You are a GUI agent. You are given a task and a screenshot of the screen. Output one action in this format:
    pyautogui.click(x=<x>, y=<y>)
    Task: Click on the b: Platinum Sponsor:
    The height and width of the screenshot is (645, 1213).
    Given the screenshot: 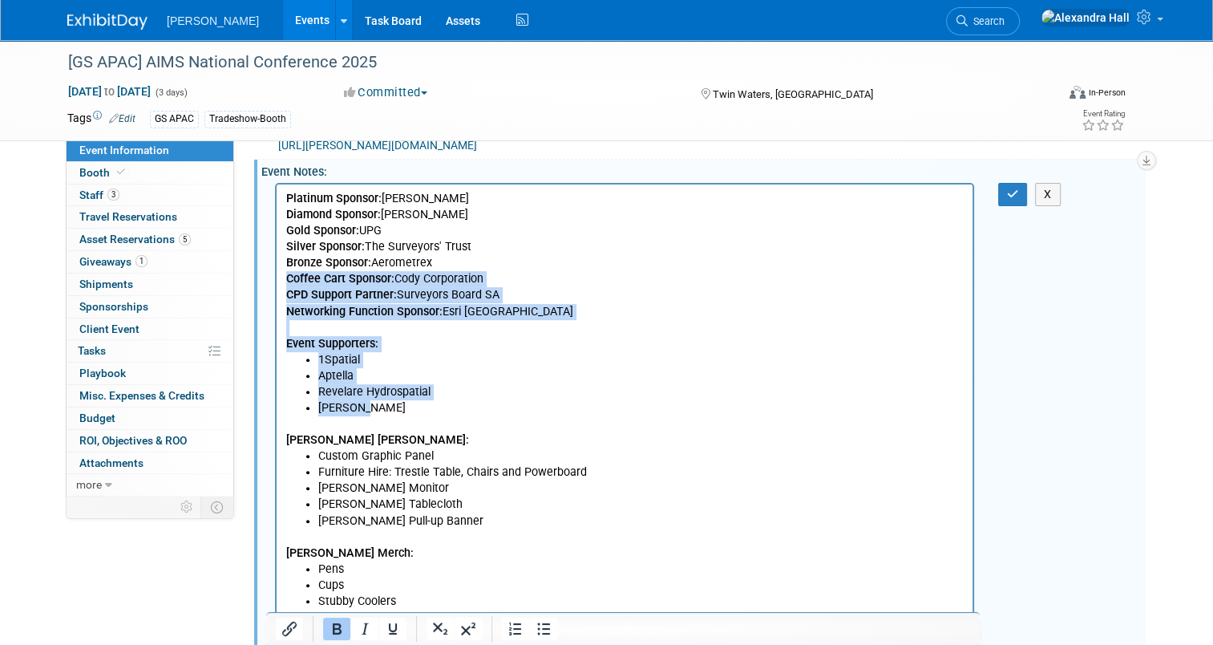 What is the action you would take?
    pyautogui.click(x=57, y=14)
    